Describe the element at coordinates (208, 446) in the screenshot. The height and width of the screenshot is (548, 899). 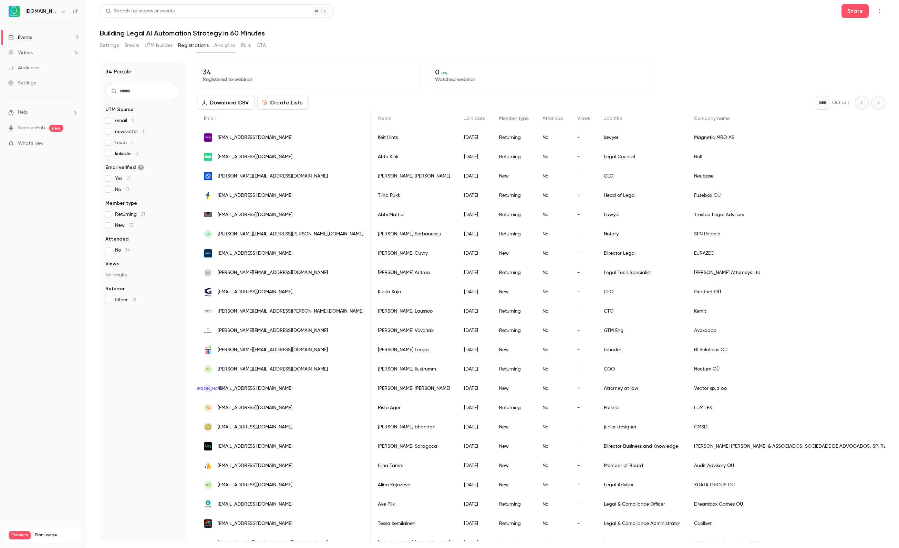
I see `img: vda.pt` at that location.